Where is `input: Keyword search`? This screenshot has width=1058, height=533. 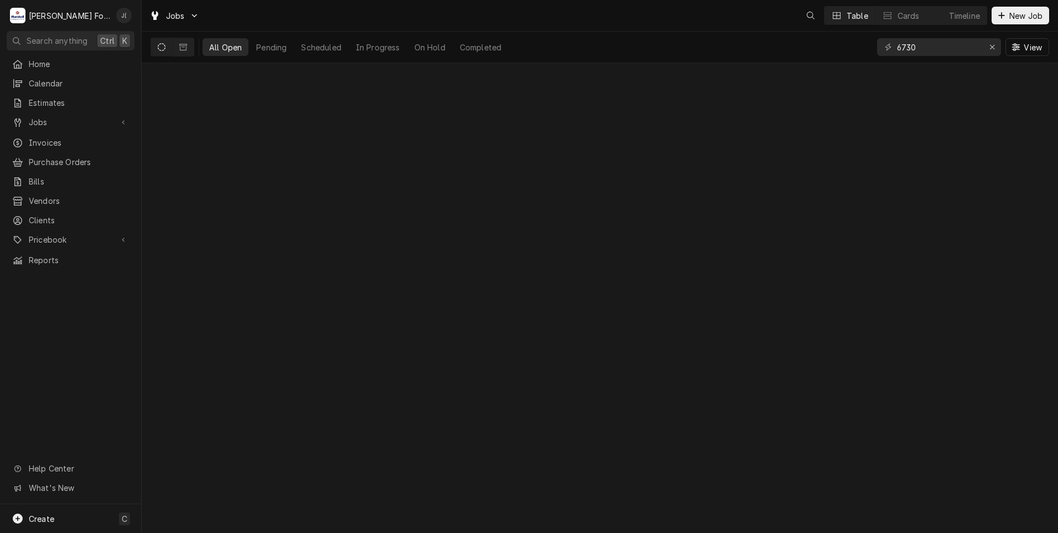 input: Keyword search is located at coordinates (939, 47).